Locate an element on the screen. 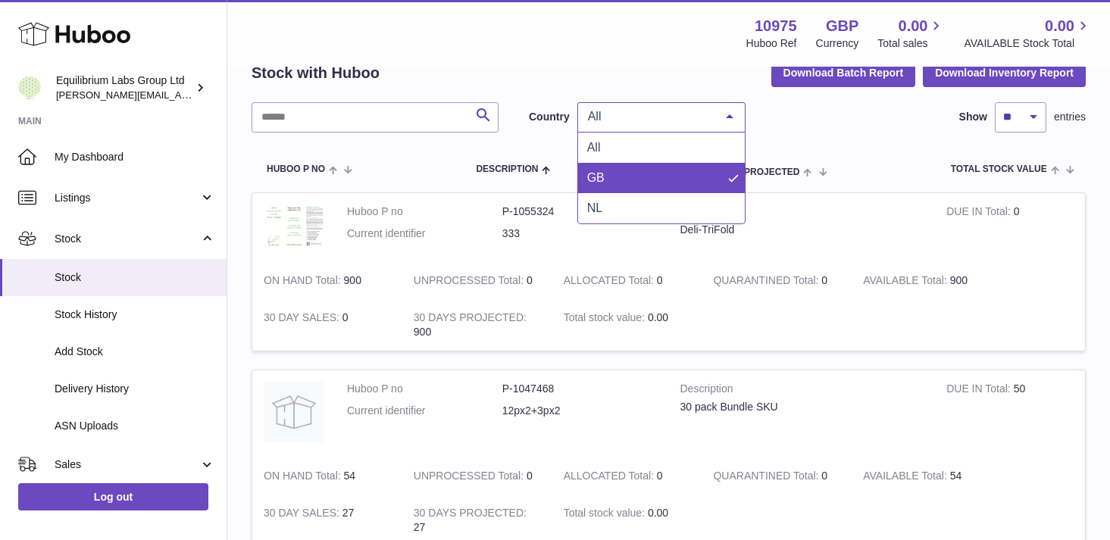 The image size is (1110, 540). span: ASN Uploads is located at coordinates (135, 426).